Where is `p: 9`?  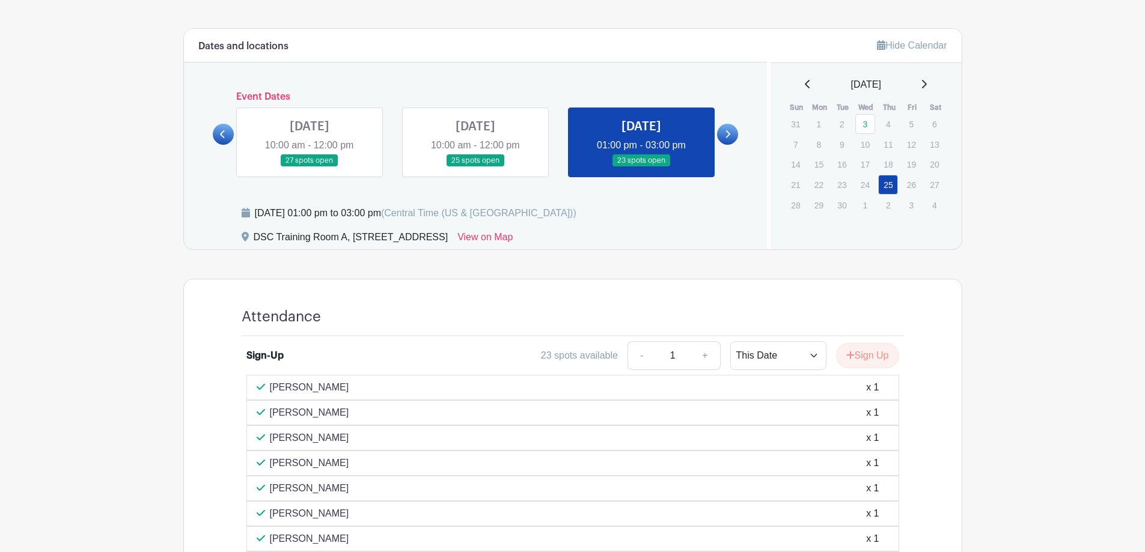
p: 9 is located at coordinates (841, 144).